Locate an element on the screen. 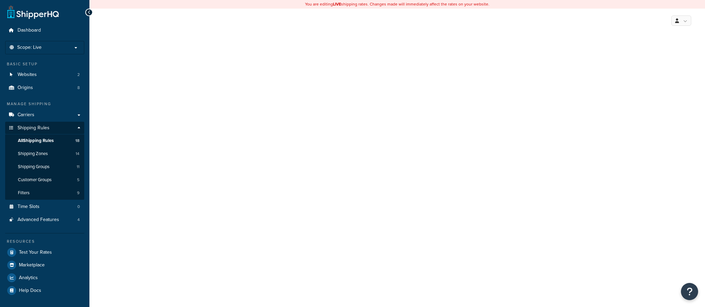  a: Dashboard is located at coordinates (45, 30).